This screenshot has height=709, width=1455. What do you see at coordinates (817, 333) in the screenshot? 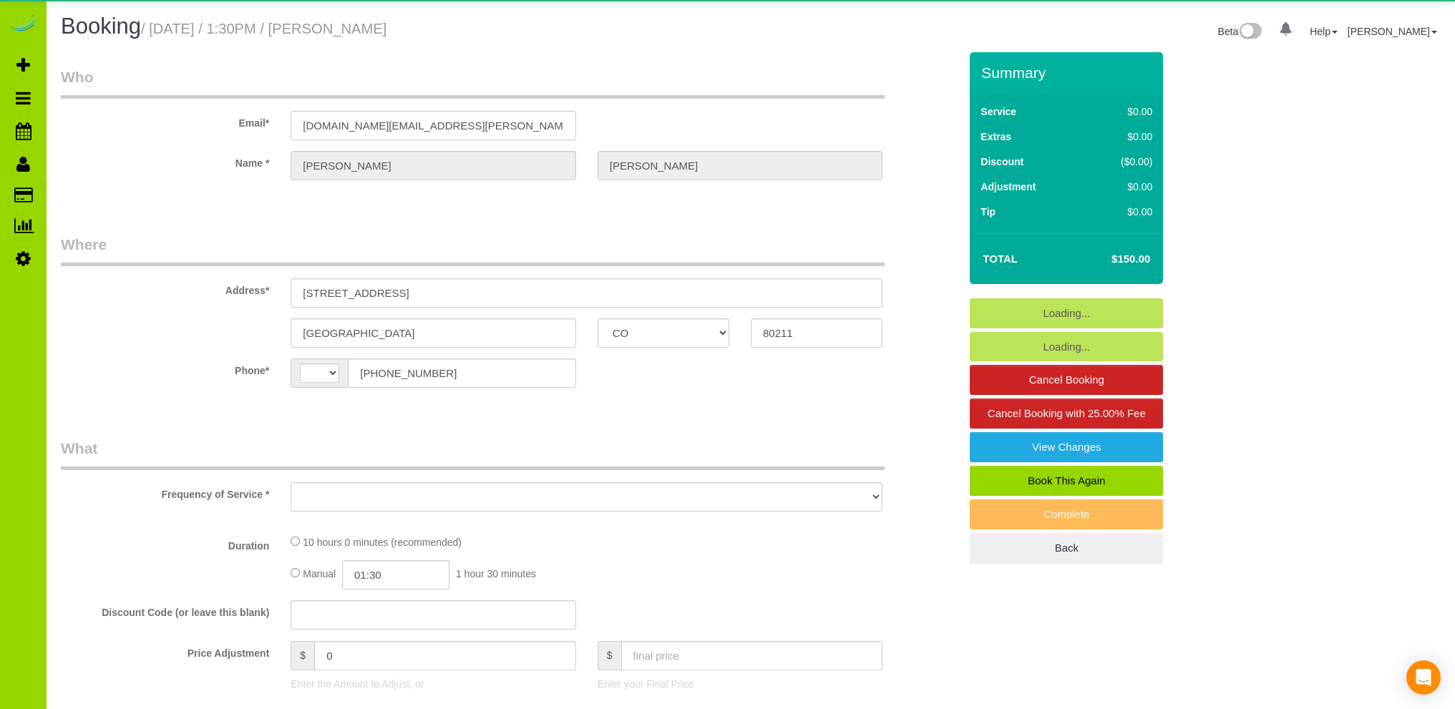
I see `input: Zip Code*` at bounding box center [817, 333].